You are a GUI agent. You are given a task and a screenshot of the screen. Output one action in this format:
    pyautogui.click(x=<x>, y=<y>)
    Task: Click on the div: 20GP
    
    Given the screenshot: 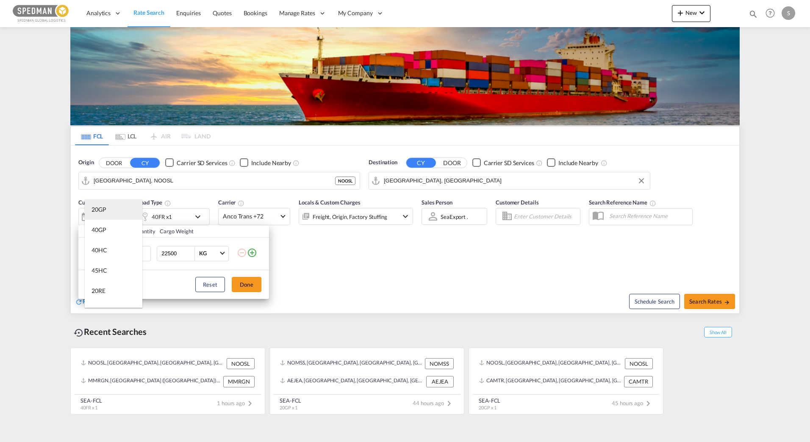 What is the action you would take?
    pyautogui.click(x=99, y=210)
    